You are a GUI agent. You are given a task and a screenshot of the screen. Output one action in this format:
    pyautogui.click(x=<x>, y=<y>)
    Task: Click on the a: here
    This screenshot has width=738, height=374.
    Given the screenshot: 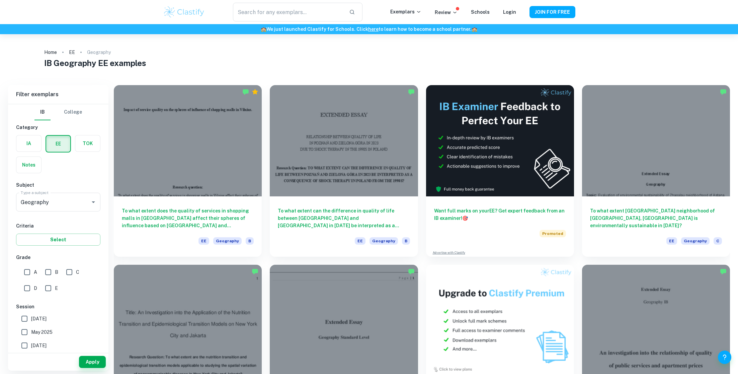 What is the action you would take?
    pyautogui.click(x=373, y=29)
    